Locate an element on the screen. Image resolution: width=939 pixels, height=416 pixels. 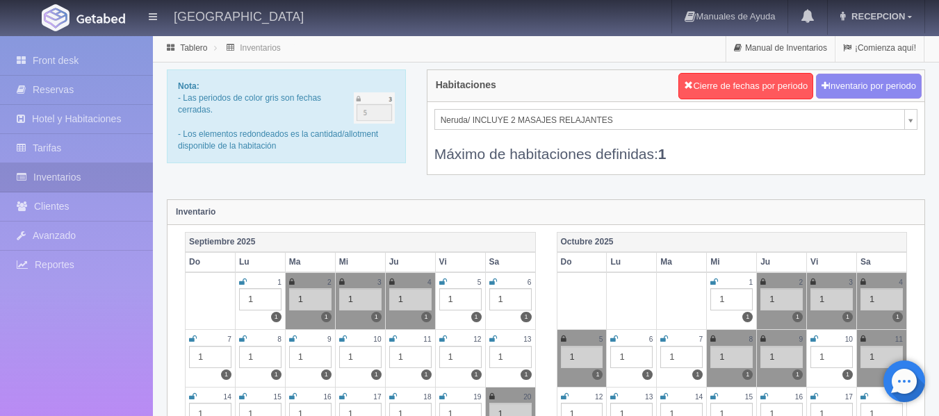
th: Ju is located at coordinates (410, 262).